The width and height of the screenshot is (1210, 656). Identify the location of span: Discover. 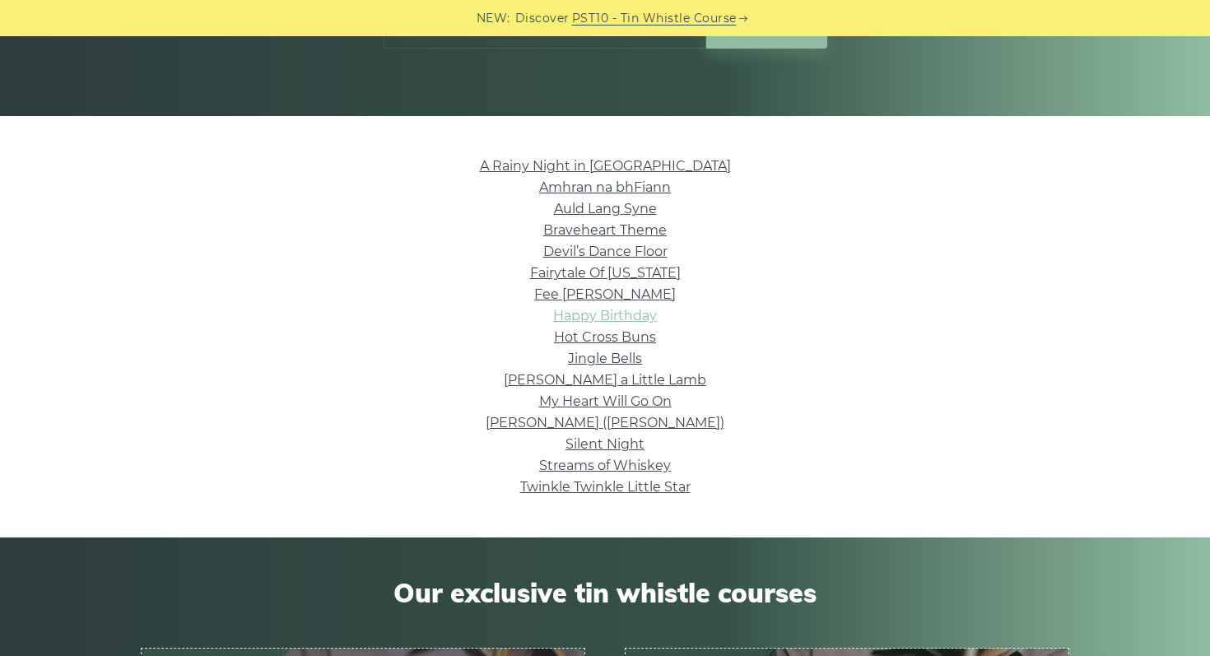
(542, 18).